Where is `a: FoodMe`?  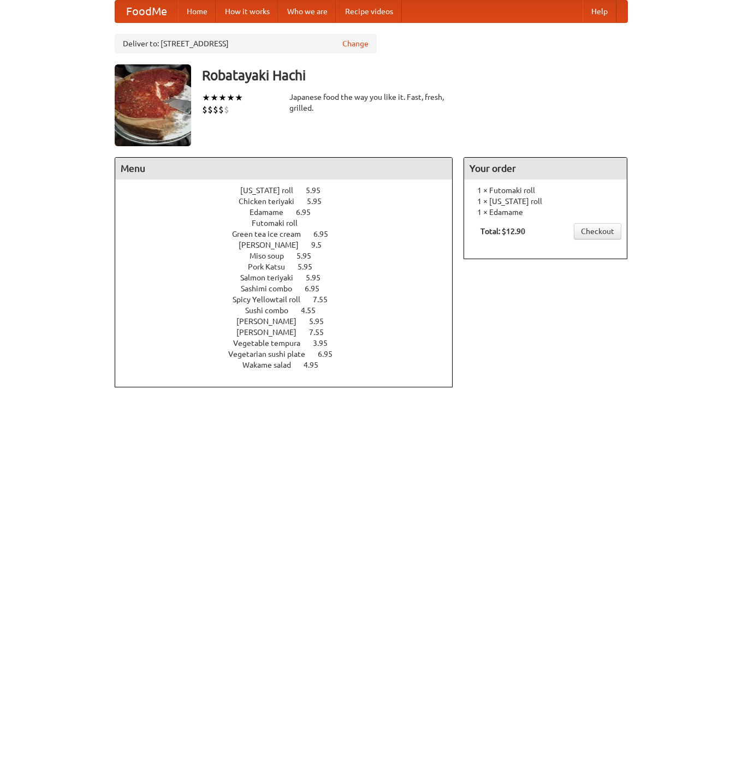 a: FoodMe is located at coordinates (146, 11).